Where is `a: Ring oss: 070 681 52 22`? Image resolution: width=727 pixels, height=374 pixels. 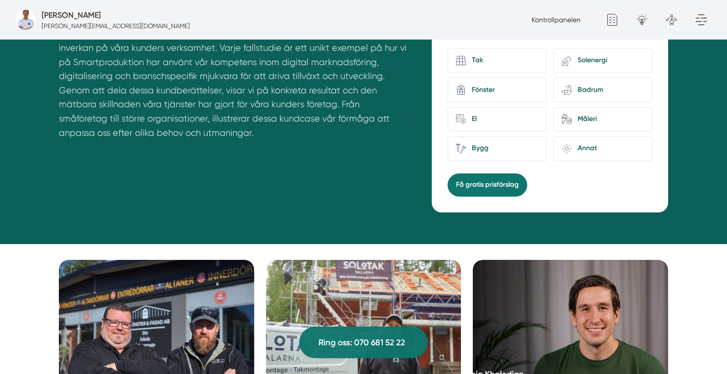
a: Ring oss: 070 681 52 22 is located at coordinates (363, 343).